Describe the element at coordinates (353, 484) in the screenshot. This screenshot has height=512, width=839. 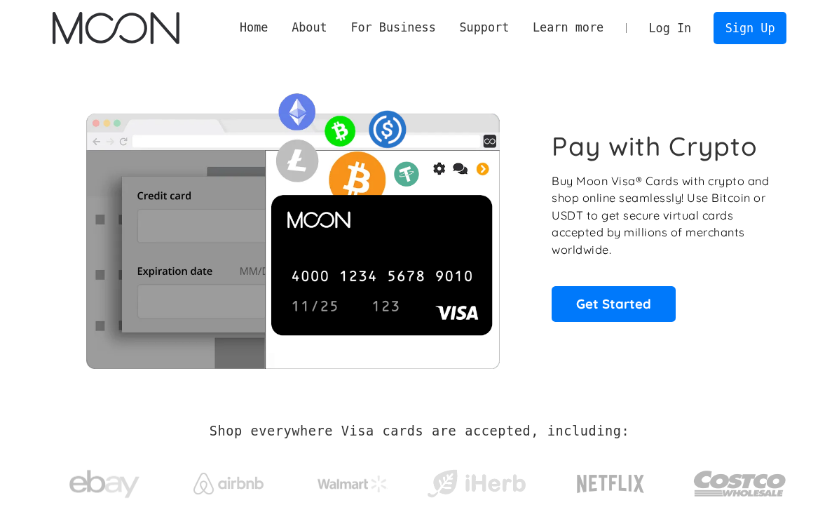
I see `img: Walmart` at that location.